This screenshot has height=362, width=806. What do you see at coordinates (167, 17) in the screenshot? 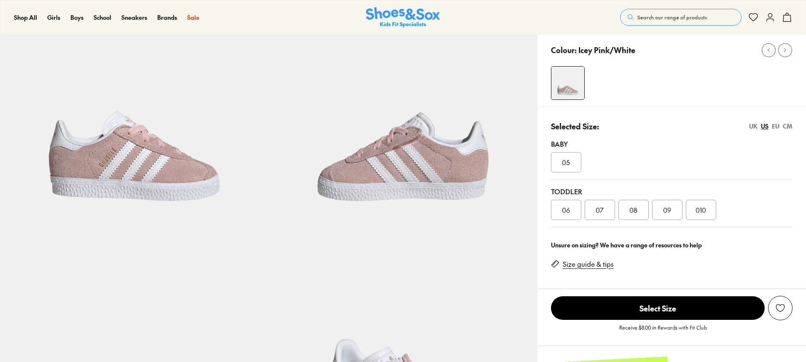
I see `a: Brands` at bounding box center [167, 17].